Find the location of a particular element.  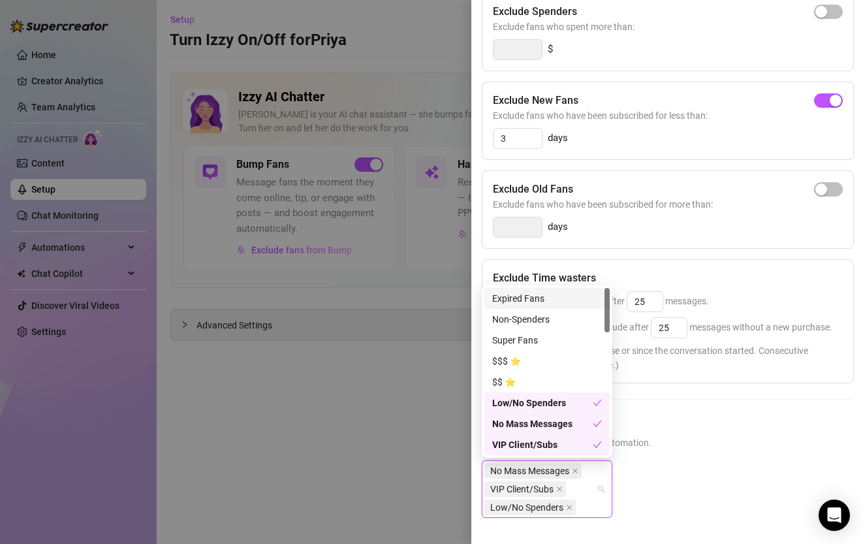

div: Super Fans is located at coordinates (547, 340).